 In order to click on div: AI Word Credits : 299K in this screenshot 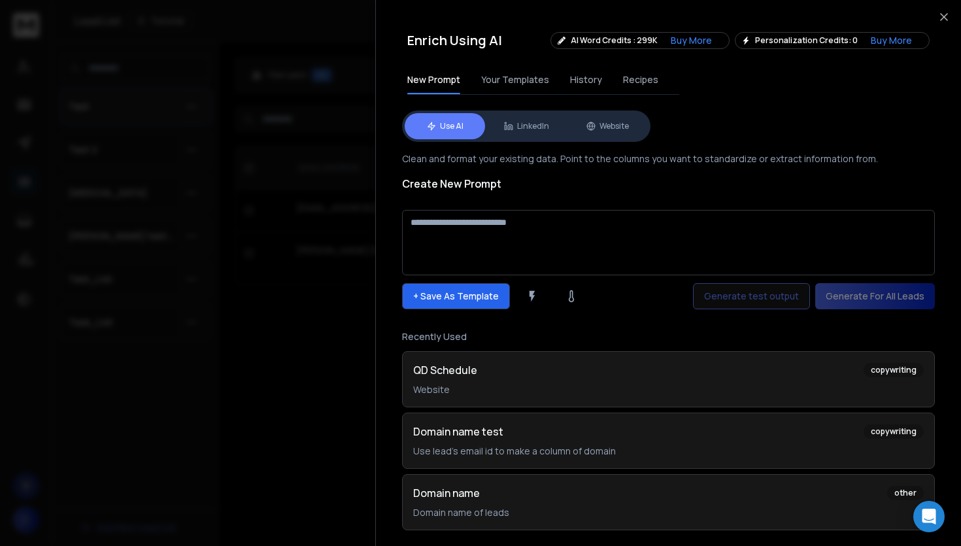, I will do `click(640, 41)`.